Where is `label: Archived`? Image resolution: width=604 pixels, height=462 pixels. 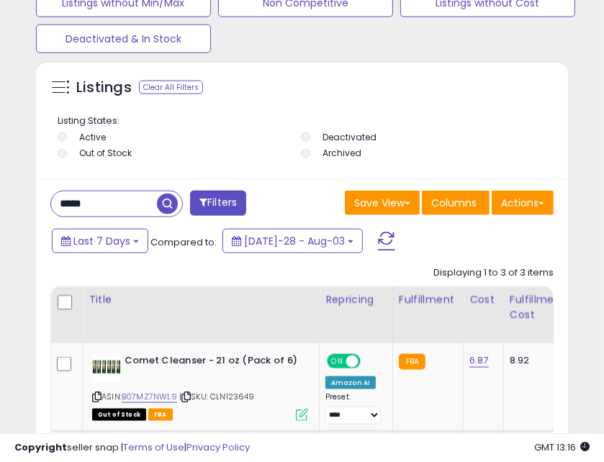
label: Archived is located at coordinates (342, 153).